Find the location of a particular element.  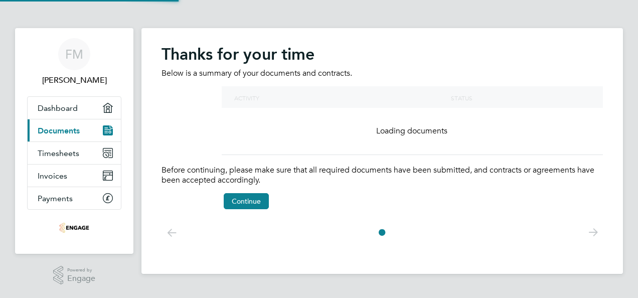

span: FM is located at coordinates (74, 54).